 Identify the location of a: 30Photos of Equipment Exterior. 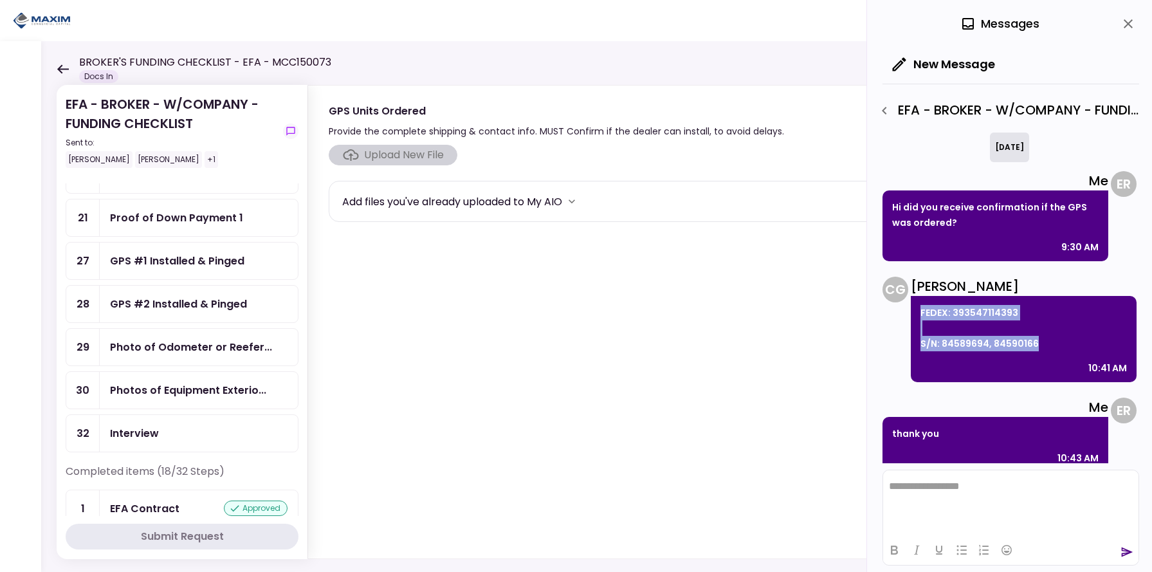
(182, 390).